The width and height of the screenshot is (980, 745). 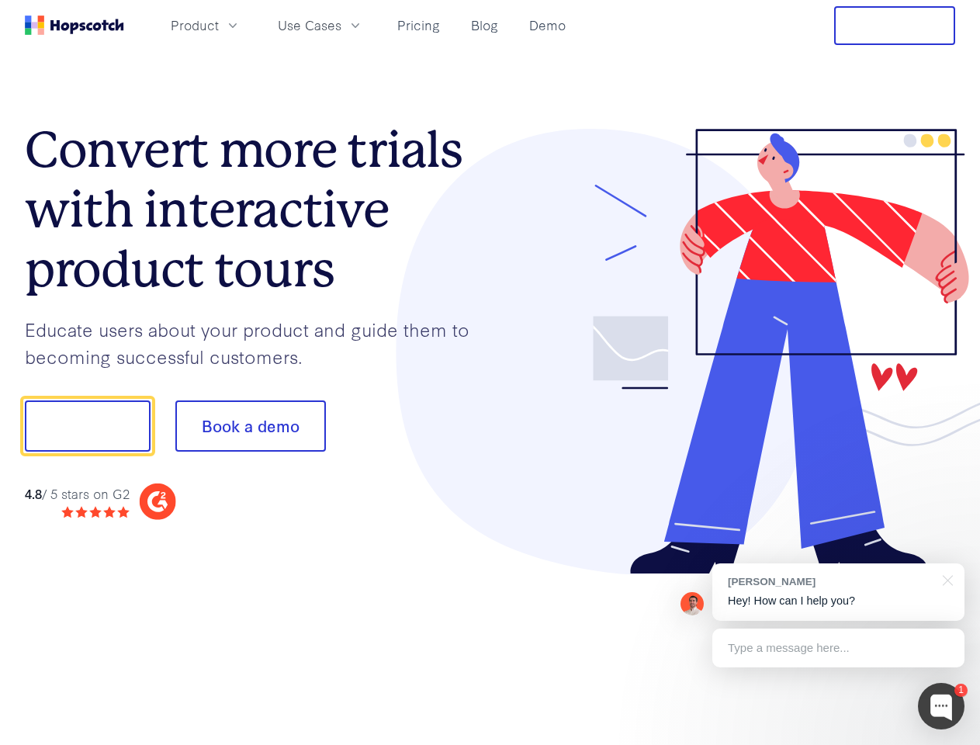 I want to click on a: Free Trial, so click(x=894, y=26).